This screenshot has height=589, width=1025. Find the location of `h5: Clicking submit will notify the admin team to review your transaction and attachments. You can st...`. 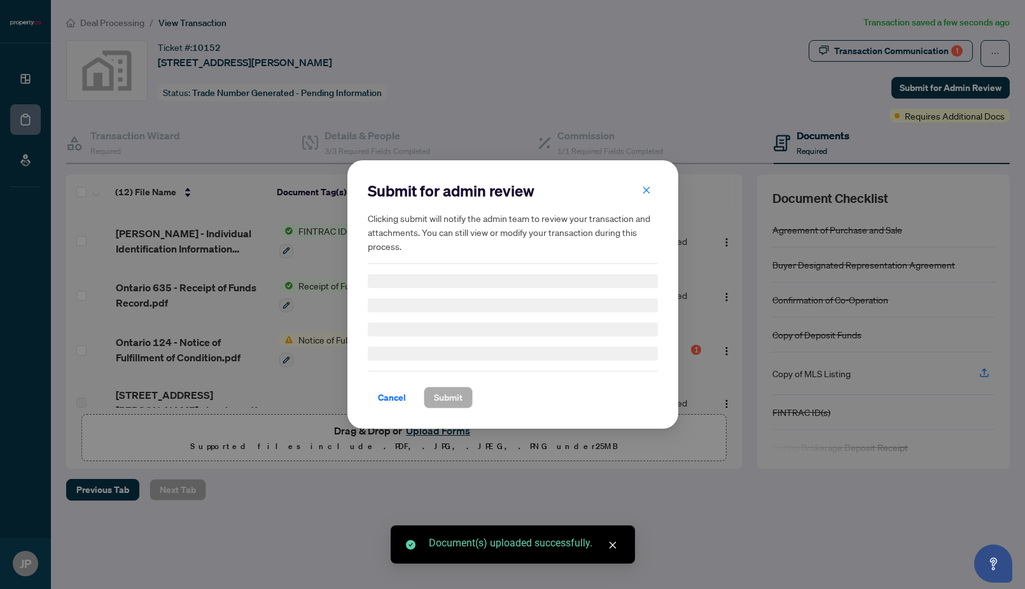

h5: Clicking submit will notify the admin team to review your transaction and attachments. You can st... is located at coordinates (513, 232).